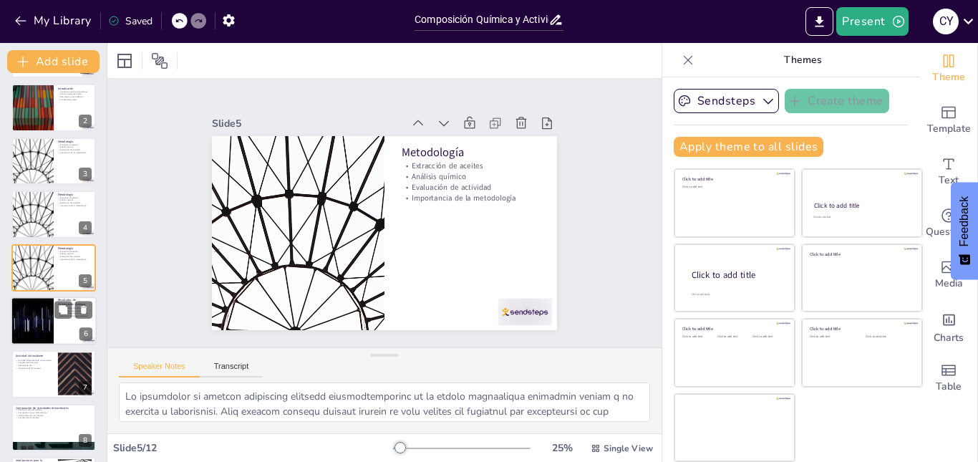 Image resolution: width=978 pixels, height=462 pixels. I want to click on div: Change the overall theme, so click(949, 69).